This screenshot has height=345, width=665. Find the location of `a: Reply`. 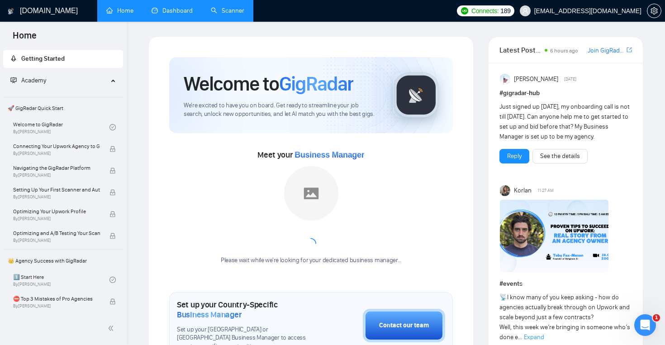

a: Reply is located at coordinates (514, 156).